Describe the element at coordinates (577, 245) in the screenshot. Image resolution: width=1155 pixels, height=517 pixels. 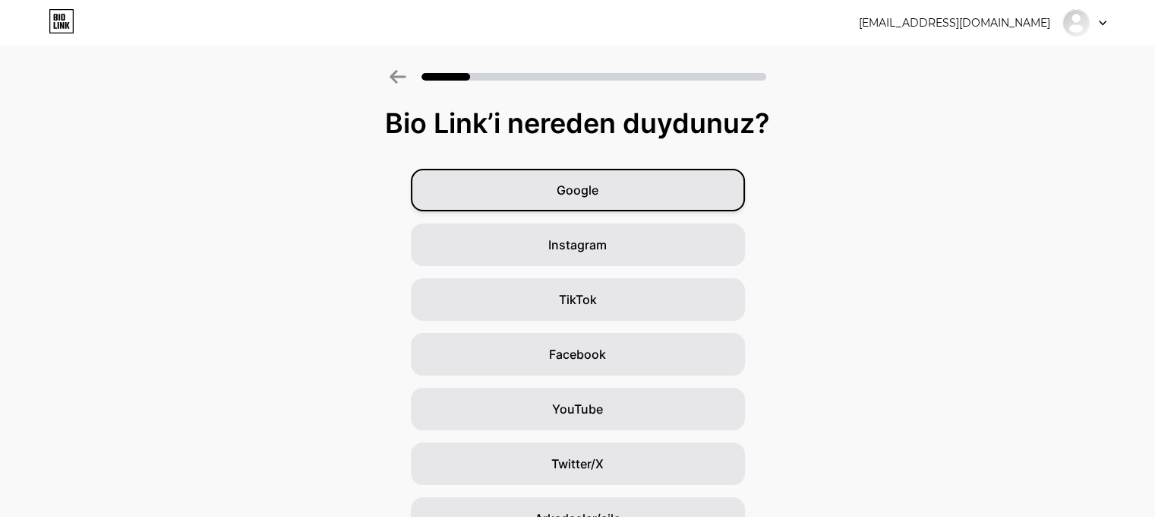
I see `font: Instagram` at that location.